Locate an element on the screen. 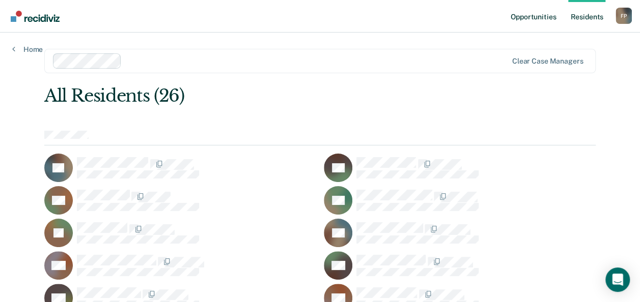 This screenshot has height=302, width=640. div: All Residents (26) is located at coordinates (265, 96).